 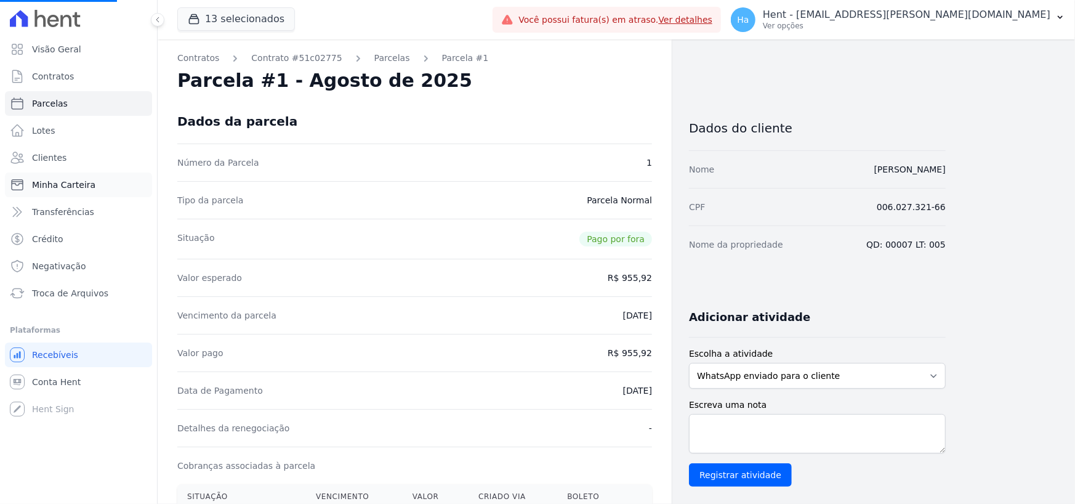 What do you see at coordinates (63, 212) in the screenshot?
I see `span: Transferências` at bounding box center [63, 212].